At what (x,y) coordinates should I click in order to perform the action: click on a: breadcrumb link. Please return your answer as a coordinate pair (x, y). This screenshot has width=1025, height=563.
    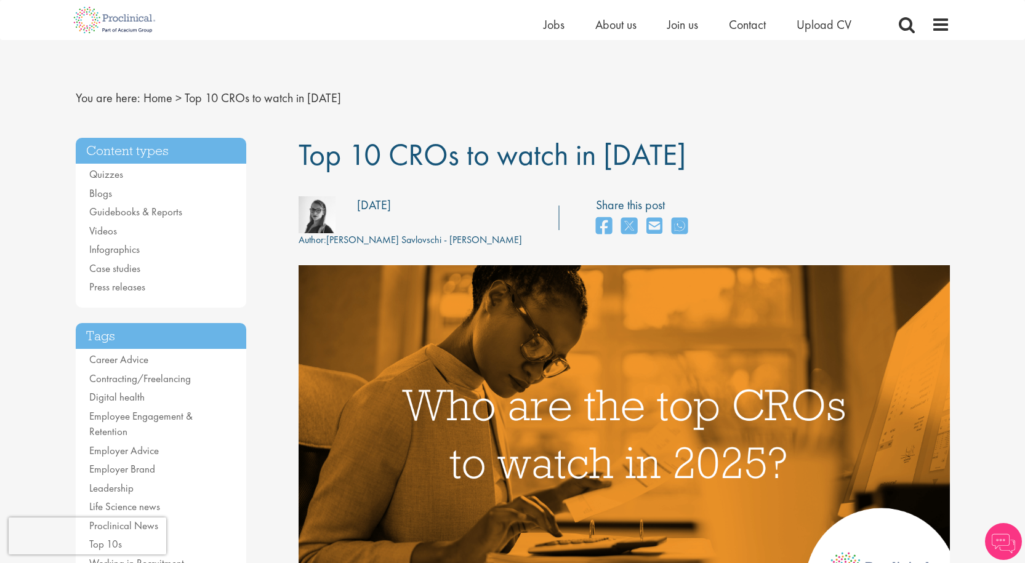
    Looking at the image, I should click on (158, 98).